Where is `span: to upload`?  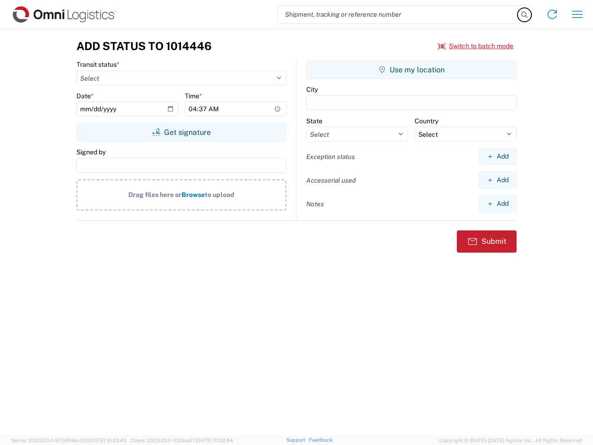
span: to upload is located at coordinates (220, 195).